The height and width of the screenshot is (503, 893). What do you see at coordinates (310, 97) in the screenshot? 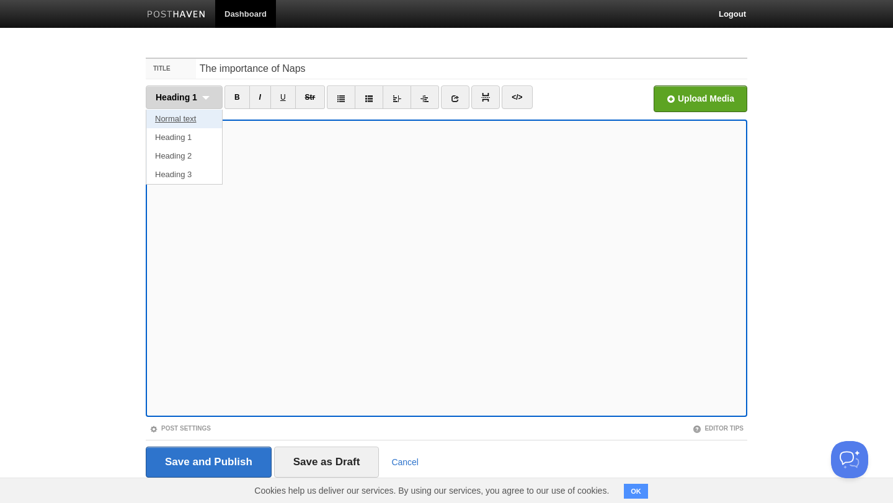
I see `a: Str` at bounding box center [310, 97].